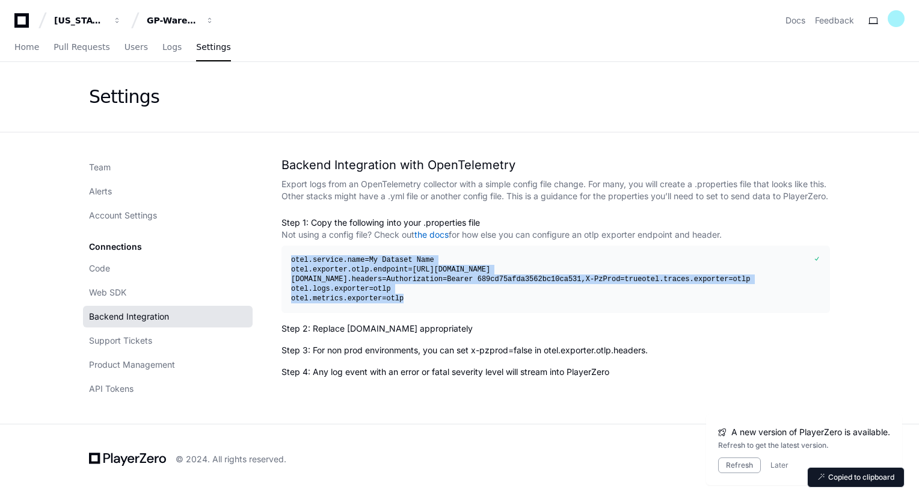 The width and height of the screenshot is (919, 502). Describe the element at coordinates (811, 432) in the screenshot. I see `span: A new version of PlayerZero is available.` at that location.